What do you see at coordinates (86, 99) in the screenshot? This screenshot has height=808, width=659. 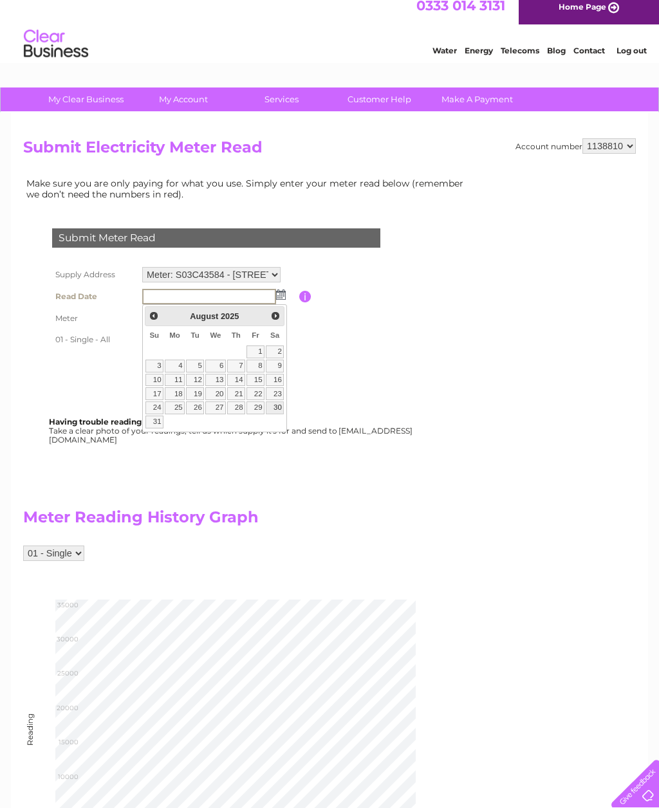 I see `a: My Clear Business` at bounding box center [86, 99].